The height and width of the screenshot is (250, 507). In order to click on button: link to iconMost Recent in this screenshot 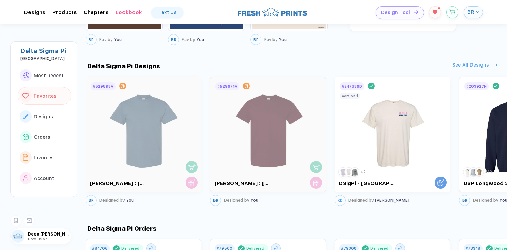, I will do `click(45, 76)`.